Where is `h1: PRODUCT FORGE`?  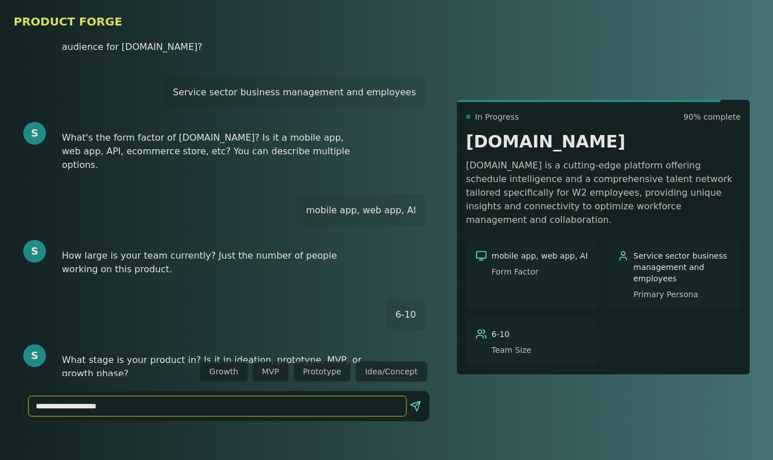
h1: PRODUCT FORGE is located at coordinates (387, 22).